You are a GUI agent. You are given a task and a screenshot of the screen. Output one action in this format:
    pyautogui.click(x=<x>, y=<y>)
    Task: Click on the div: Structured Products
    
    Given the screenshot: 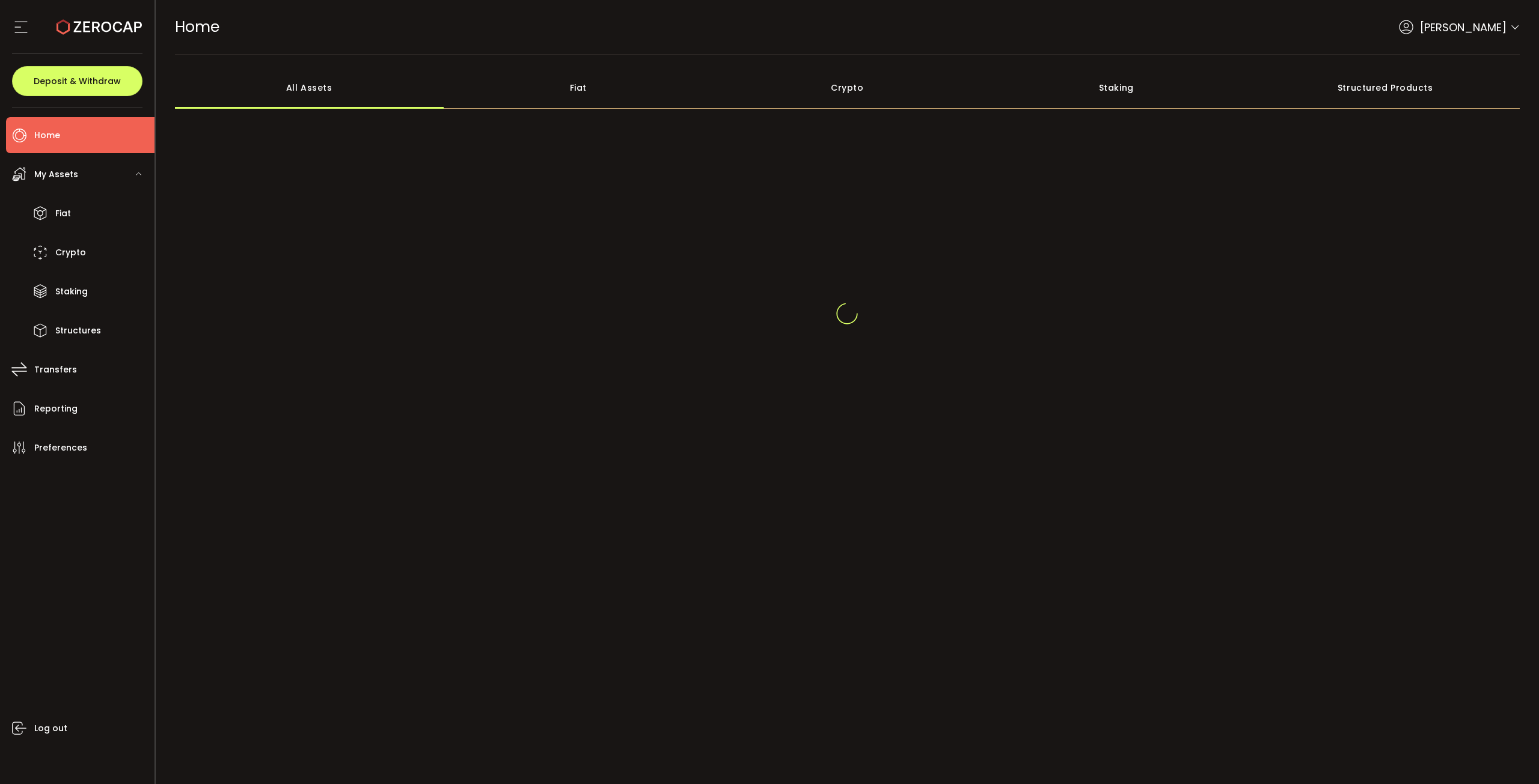 What is the action you would take?
    pyautogui.click(x=1386, y=88)
    